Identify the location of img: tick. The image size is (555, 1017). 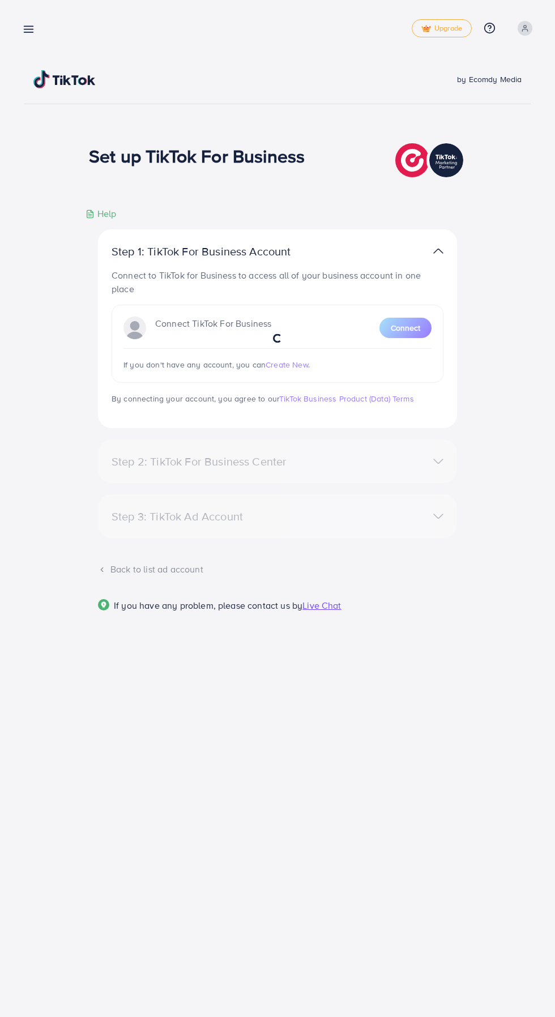
(426, 29).